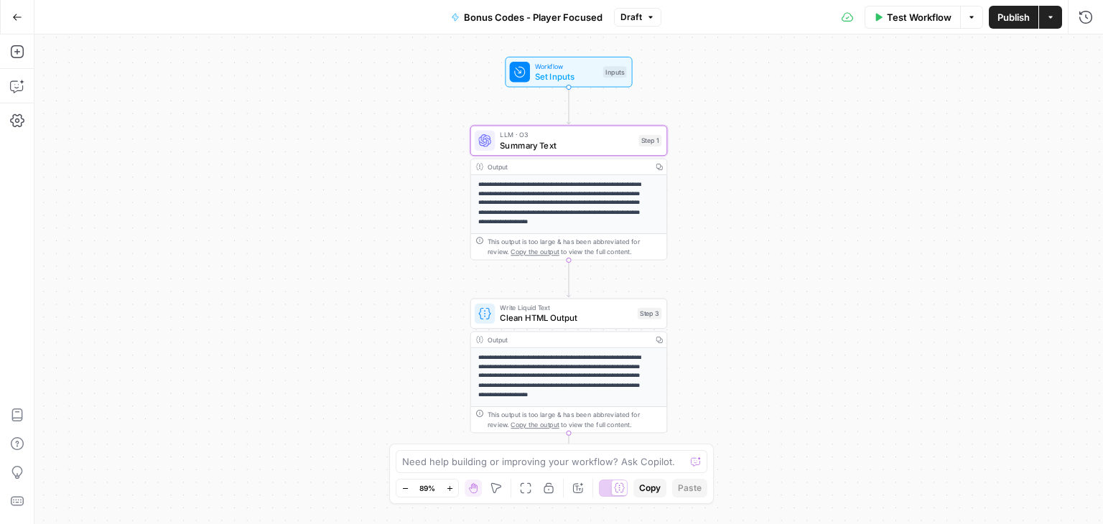 This screenshot has width=1103, height=524. I want to click on div: Step 3, so click(650, 314).